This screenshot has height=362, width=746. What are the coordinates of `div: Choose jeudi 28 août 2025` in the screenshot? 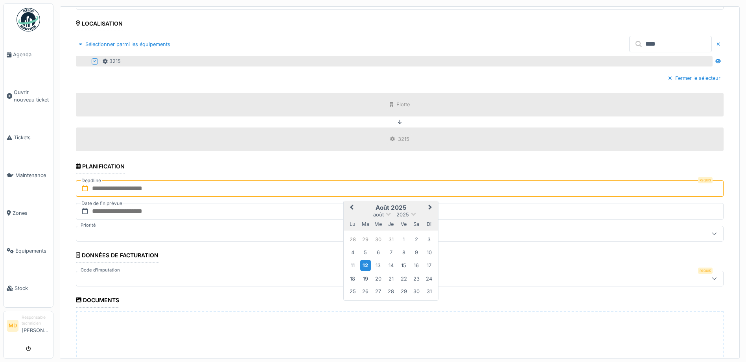 It's located at (391, 291).